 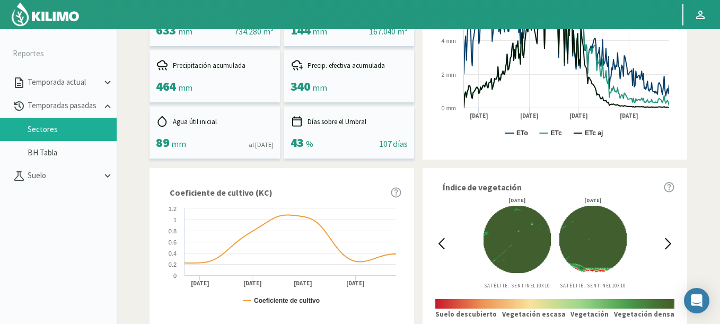 I want to click on span: 340, so click(x=300, y=86).